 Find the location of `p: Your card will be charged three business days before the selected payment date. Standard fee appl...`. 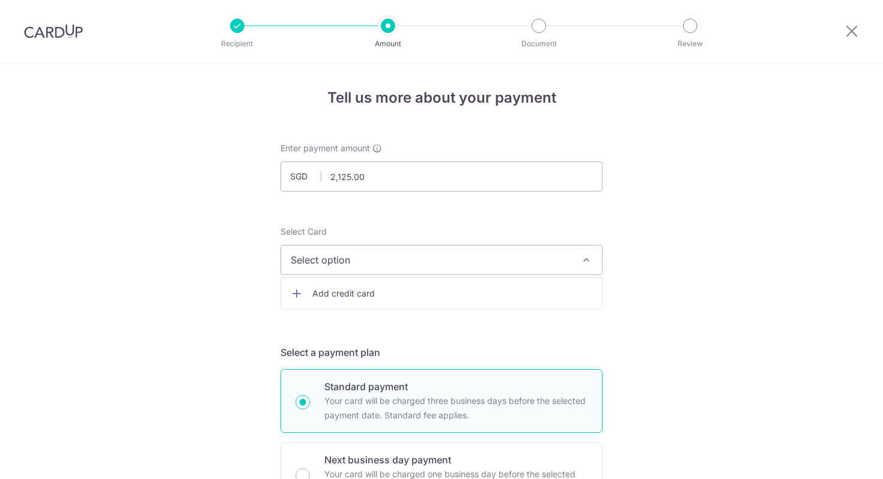

p: Your card will be charged three business days before the selected payment date. Standard fee appl... is located at coordinates (456, 408).